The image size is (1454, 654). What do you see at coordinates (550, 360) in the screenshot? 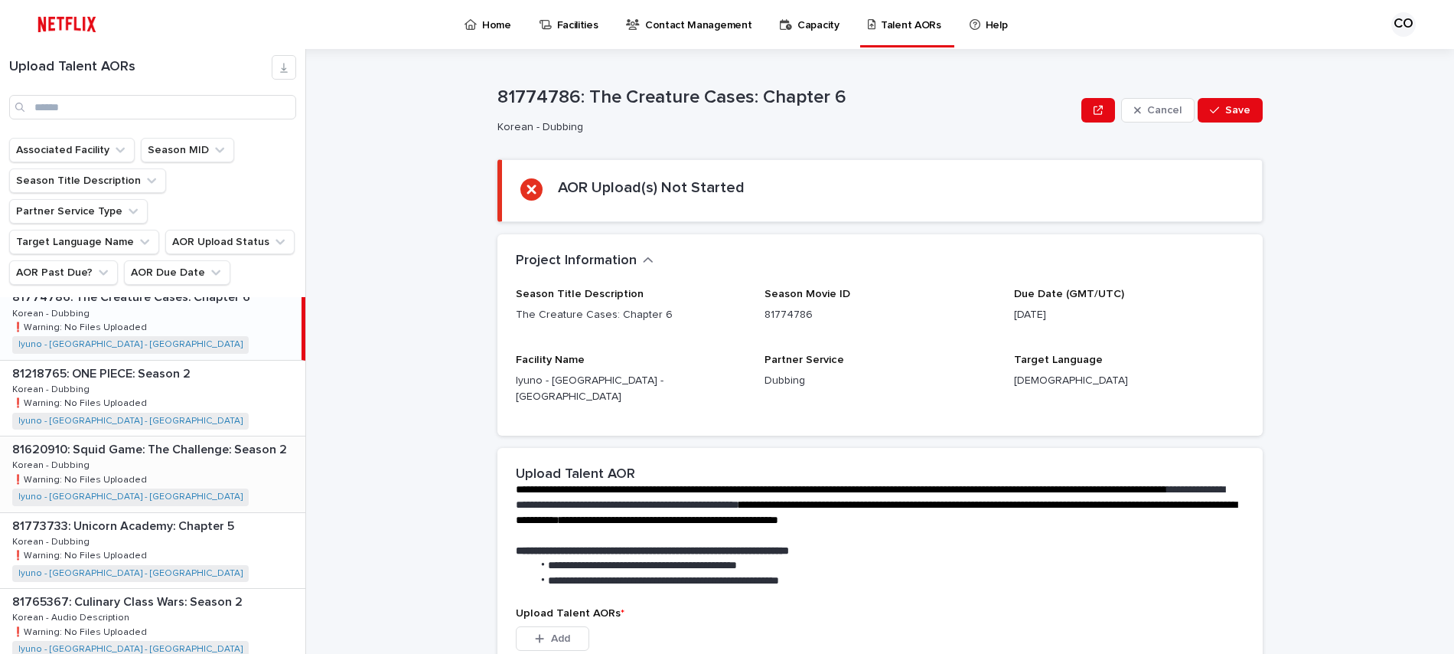
I see `span: Facility Name` at bounding box center [550, 360].